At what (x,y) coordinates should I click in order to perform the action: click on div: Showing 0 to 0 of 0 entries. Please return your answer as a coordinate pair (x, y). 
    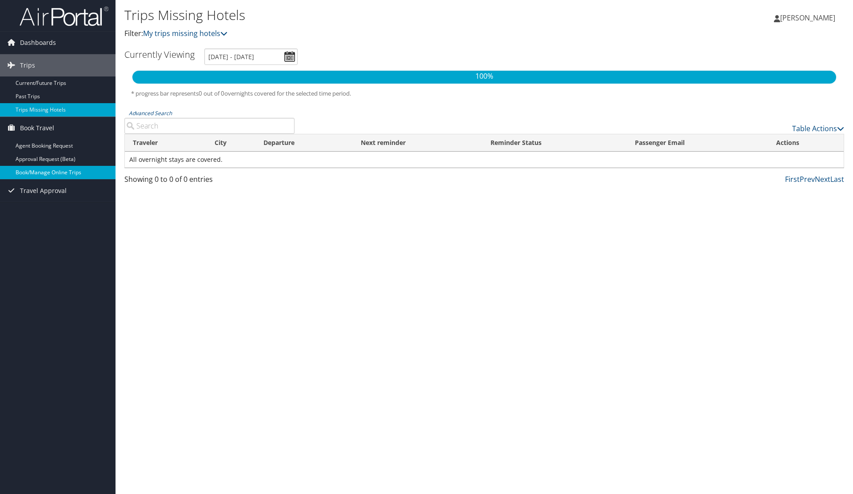
    Looking at the image, I should click on (209, 181).